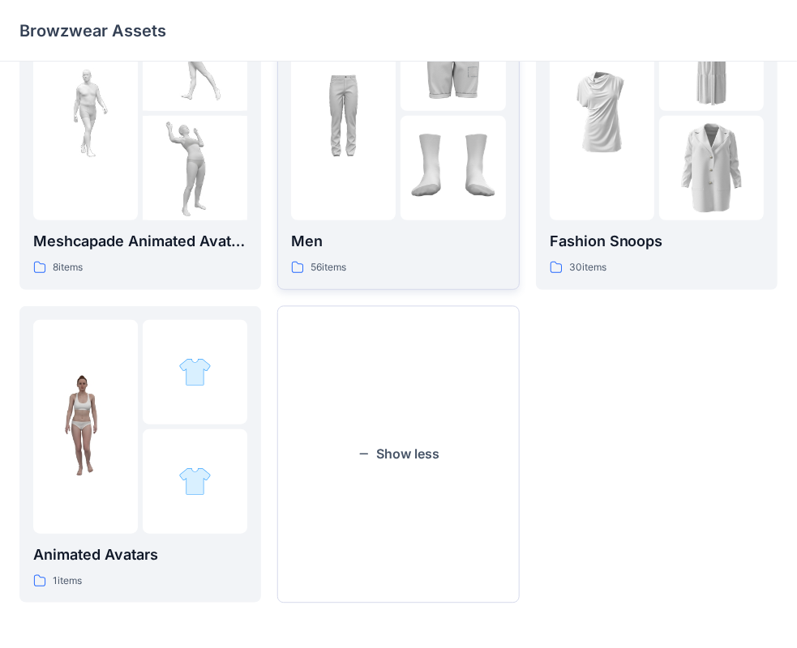 Image resolution: width=797 pixels, height=648 pixels. I want to click on p: 56 items, so click(328, 267).